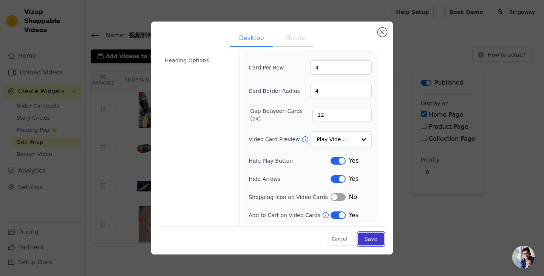  I want to click on a: 开放式聊天, so click(524, 257).